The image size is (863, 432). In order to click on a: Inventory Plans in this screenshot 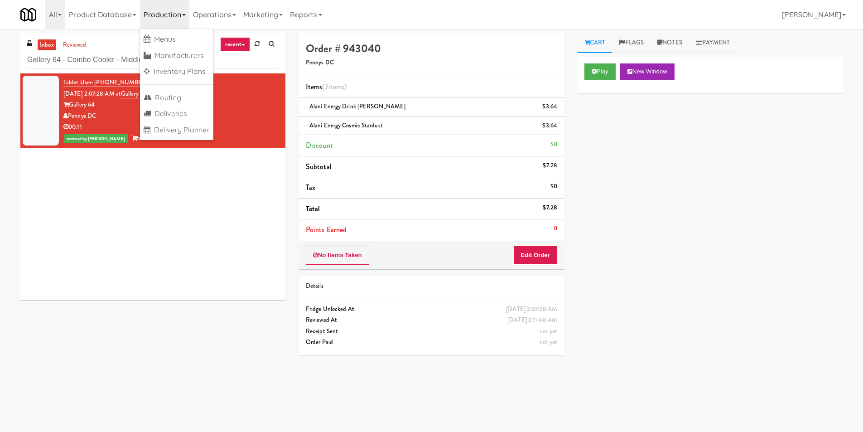, I will do `click(177, 72)`.